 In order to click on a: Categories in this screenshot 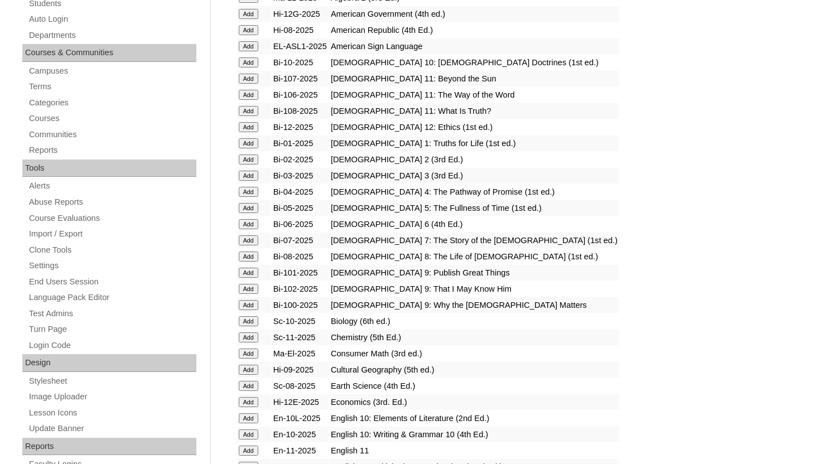, I will do `click(112, 103)`.